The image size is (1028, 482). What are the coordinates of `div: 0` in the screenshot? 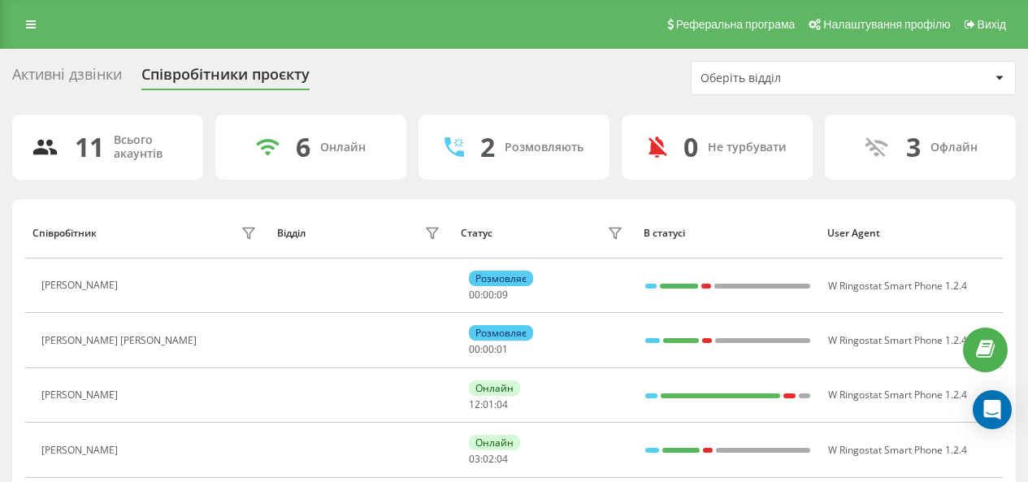 It's located at (691, 147).